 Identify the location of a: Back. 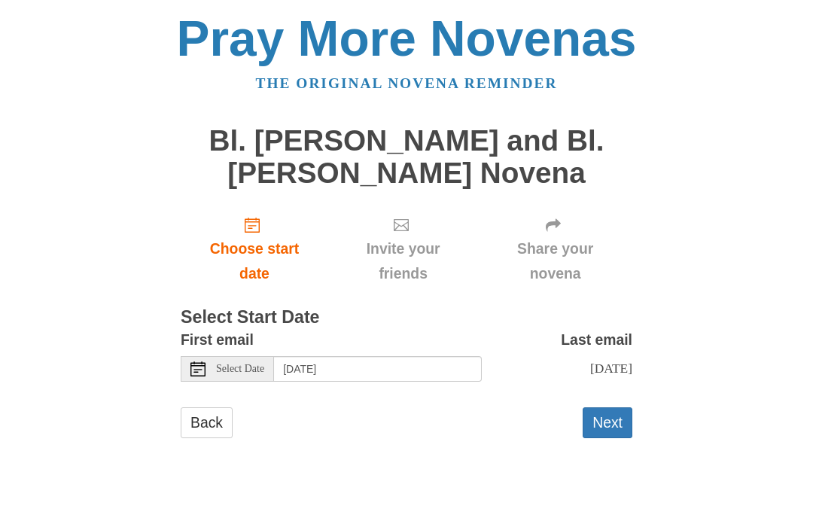
(206, 422).